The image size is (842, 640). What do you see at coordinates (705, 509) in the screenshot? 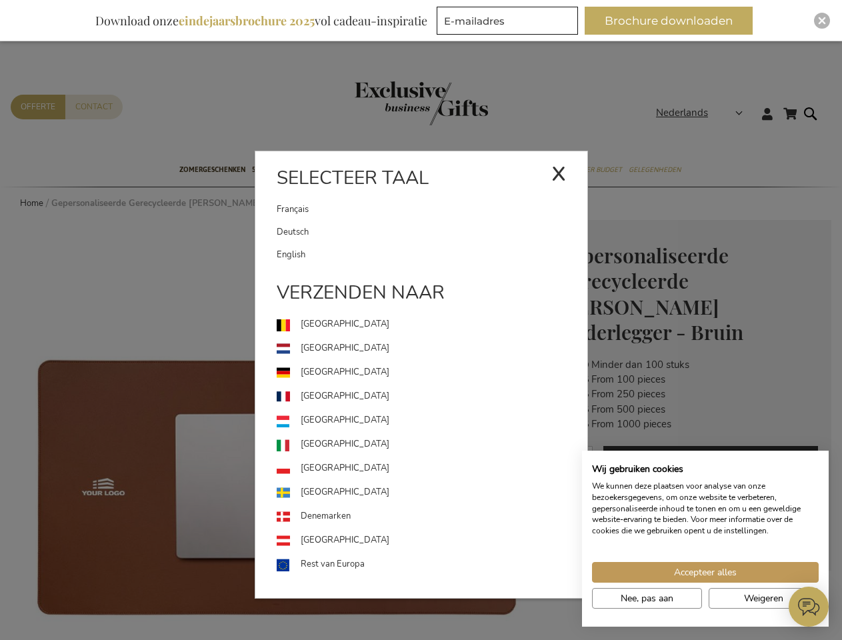
I see `p: We kunnen deze plaatsen voor analyse van onze bezoekersgegevens, om onze website te verbeteren, g...` at bounding box center [705, 509].